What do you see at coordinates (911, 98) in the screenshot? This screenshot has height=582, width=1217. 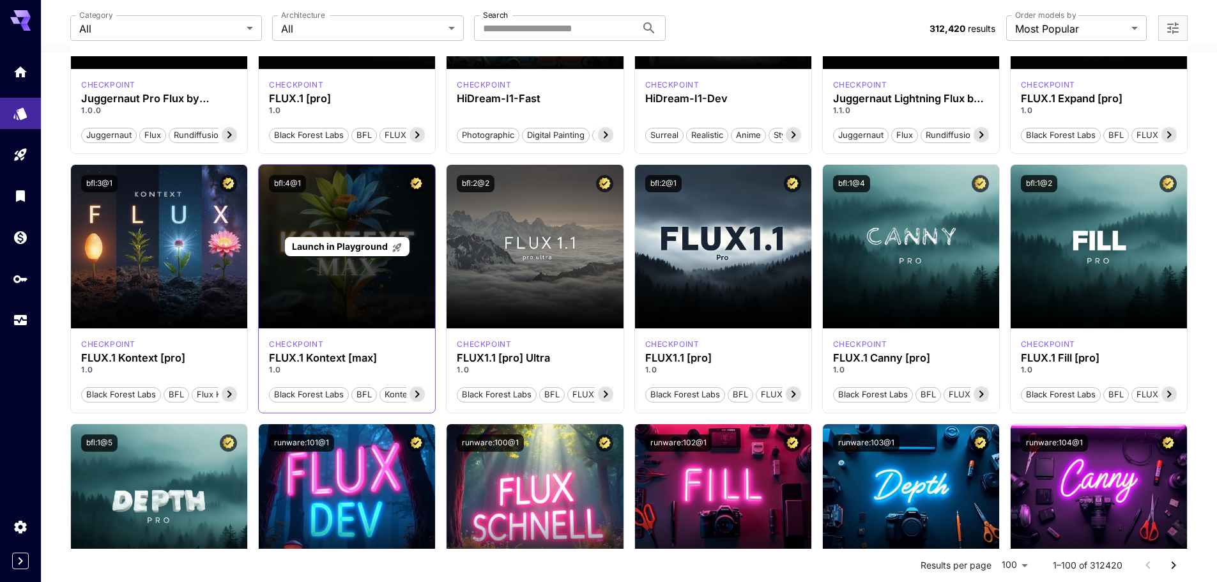 I see `h3: Juggernaut Lightning Flux by RunDiffusion` at bounding box center [911, 98].